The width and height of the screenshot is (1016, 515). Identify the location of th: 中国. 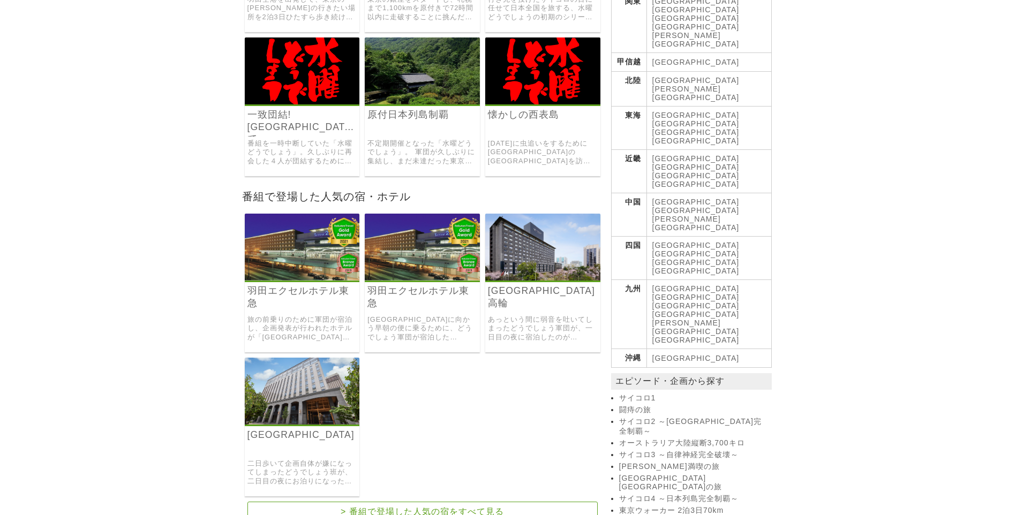
(629, 215).